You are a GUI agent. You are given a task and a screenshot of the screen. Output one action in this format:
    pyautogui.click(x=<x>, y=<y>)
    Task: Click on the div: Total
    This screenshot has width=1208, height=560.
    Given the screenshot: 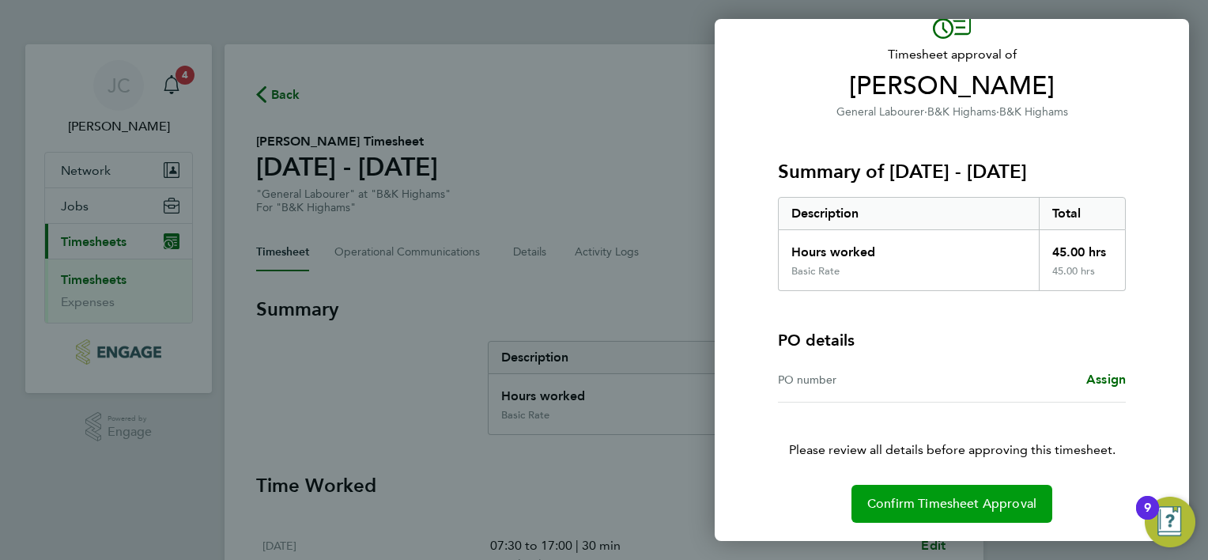 What is the action you would take?
    pyautogui.click(x=1083, y=214)
    